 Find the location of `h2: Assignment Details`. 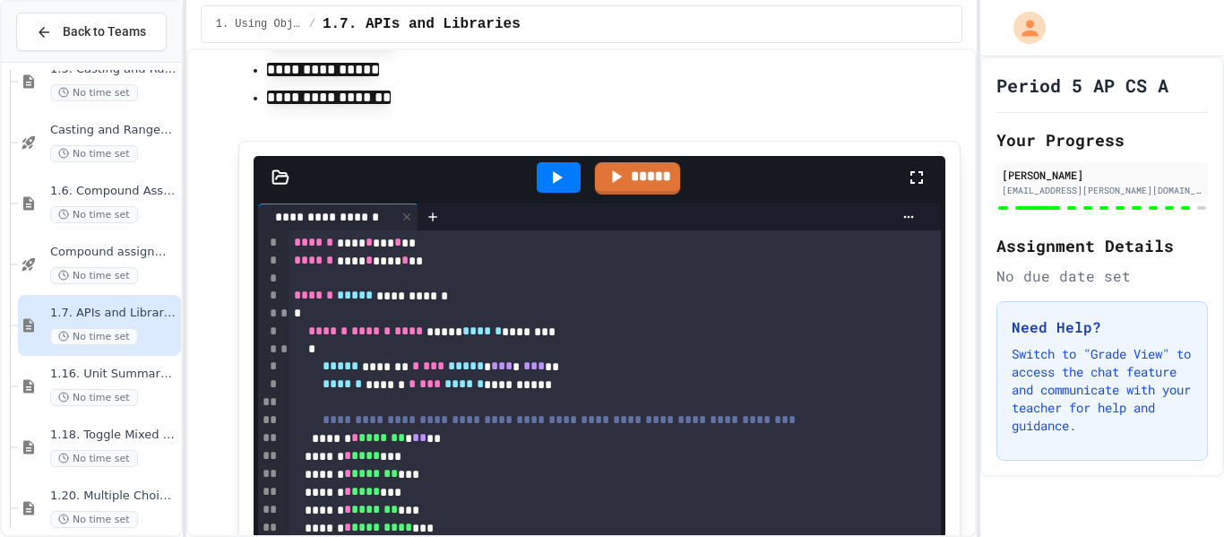

h2: Assignment Details is located at coordinates (1103, 246).